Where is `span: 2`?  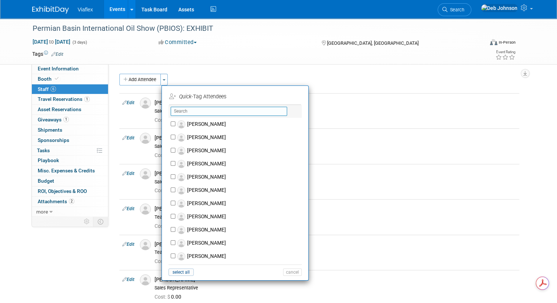
span: 2 is located at coordinates (71, 201).